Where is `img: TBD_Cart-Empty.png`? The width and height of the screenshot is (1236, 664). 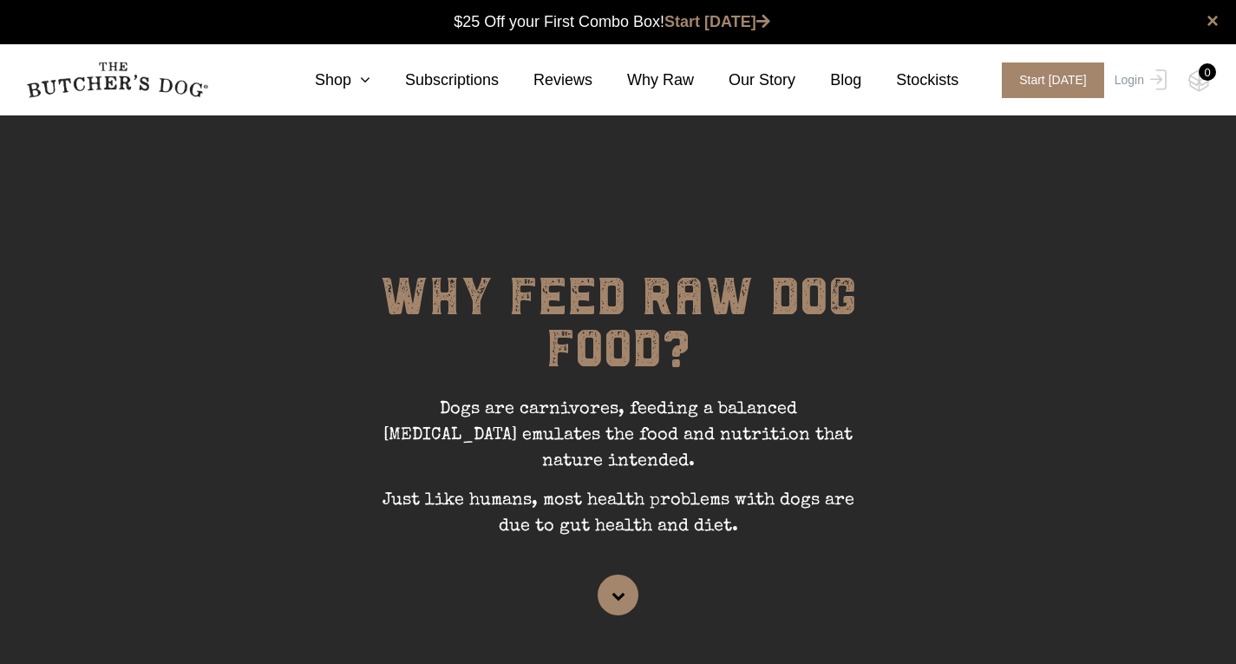 img: TBD_Cart-Empty.png is located at coordinates (1199, 81).